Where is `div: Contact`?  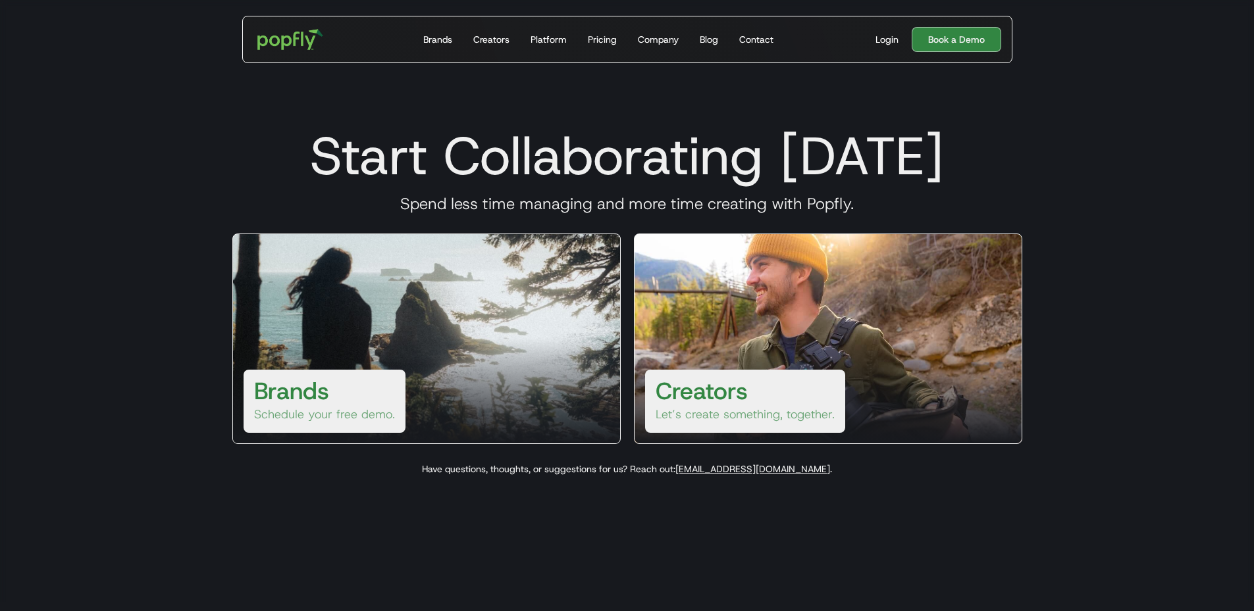 div: Contact is located at coordinates (756, 39).